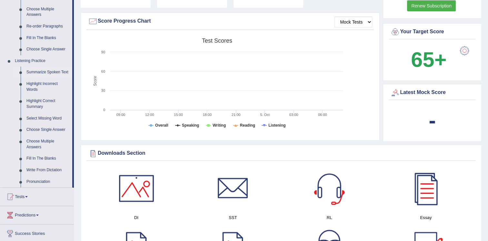  Describe the element at coordinates (103, 71) in the screenshot. I see `text: 60` at that location.